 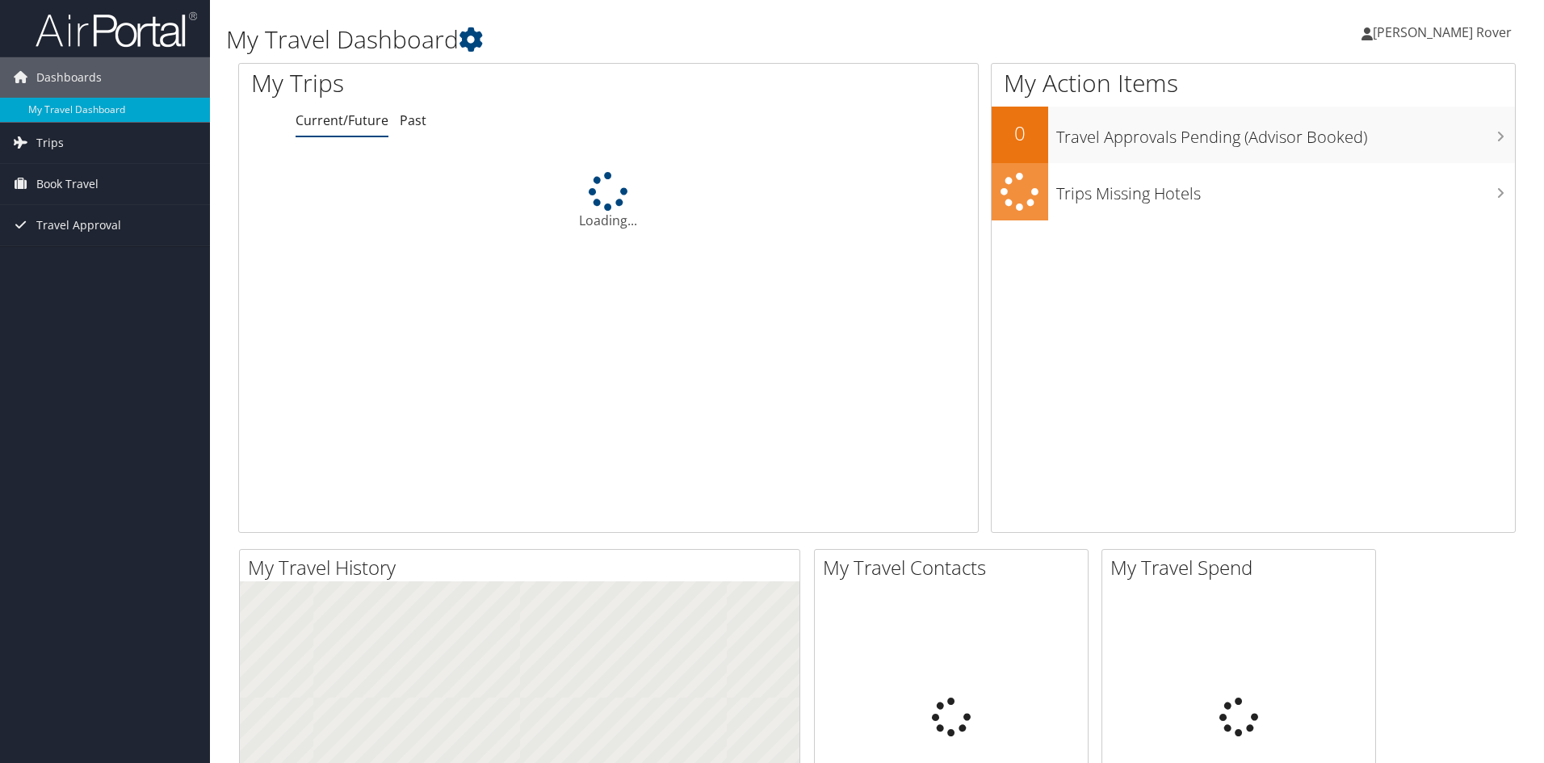 I want to click on h3: Travel Approvals Pending (Advisor Booked), so click(x=1286, y=133).